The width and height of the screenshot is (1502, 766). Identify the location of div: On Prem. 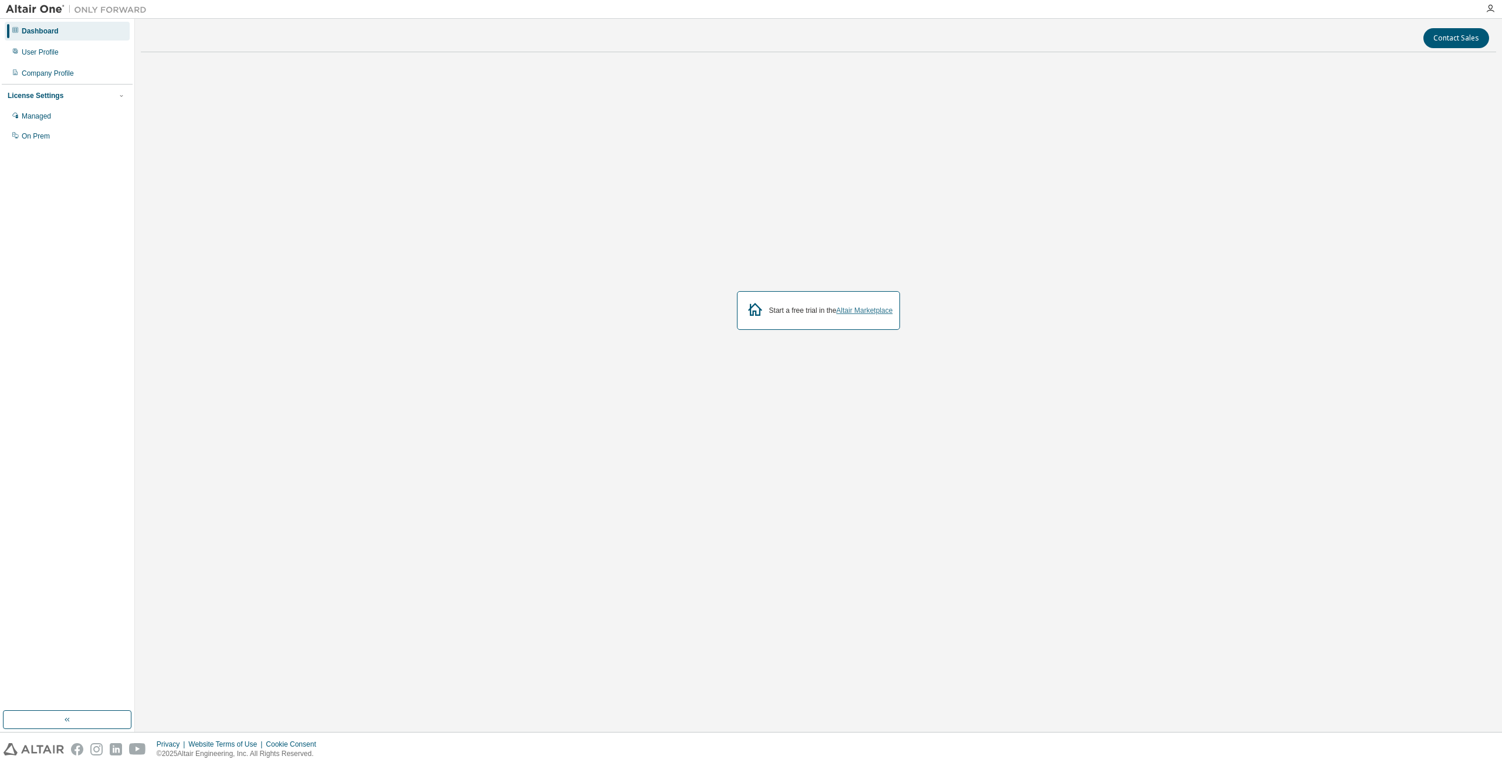
(36, 136).